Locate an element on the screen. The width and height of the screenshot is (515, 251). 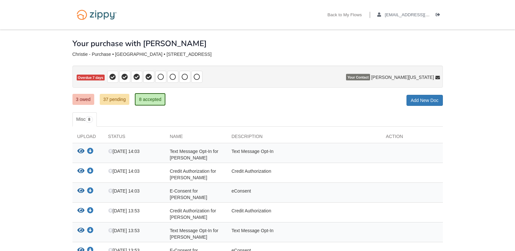
a: Back to My Flows is located at coordinates (345, 16).